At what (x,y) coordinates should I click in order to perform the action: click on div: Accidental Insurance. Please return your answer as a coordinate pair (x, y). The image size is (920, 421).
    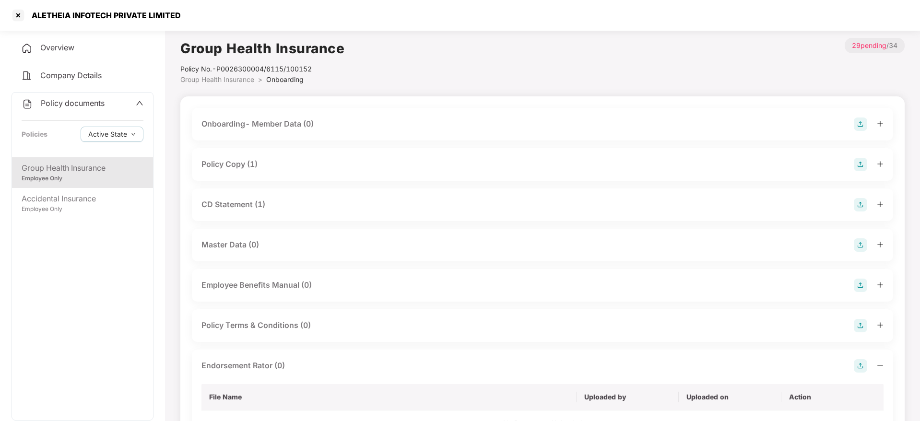
    Looking at the image, I should click on (82, 198).